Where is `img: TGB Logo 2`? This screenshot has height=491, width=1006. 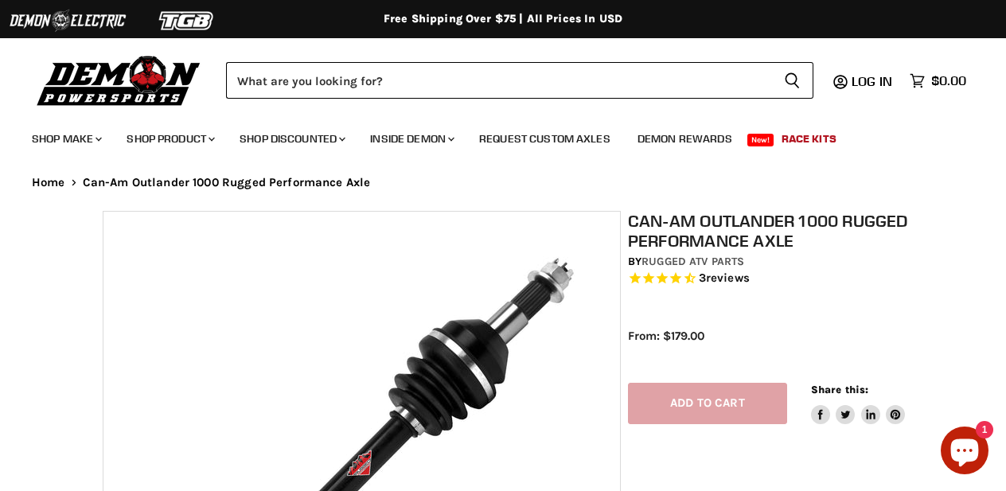
img: TGB Logo 2 is located at coordinates (187, 21).